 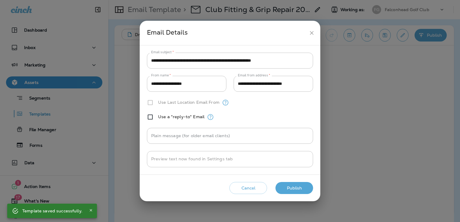 What do you see at coordinates (294, 188) in the screenshot?
I see `button: Publish` at bounding box center [294, 188].